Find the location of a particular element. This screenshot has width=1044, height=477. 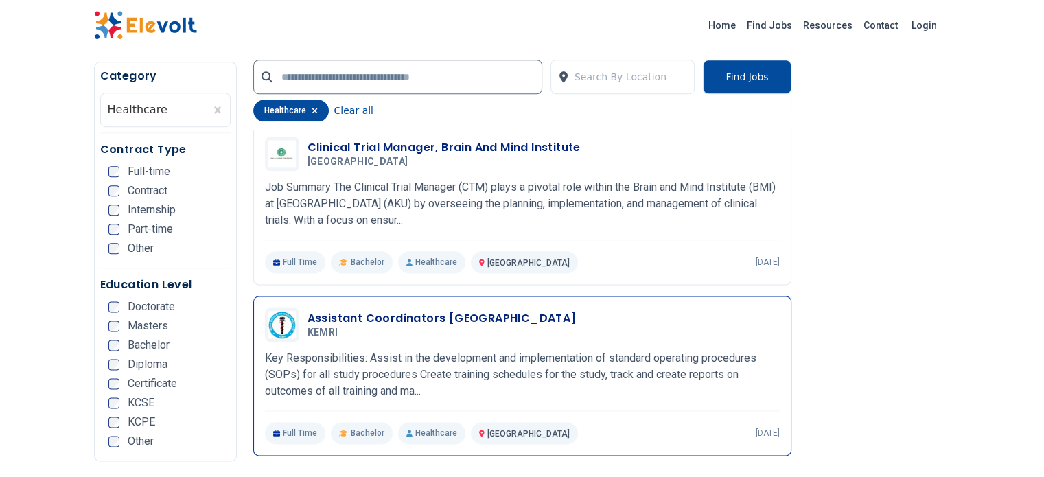

a: Resources is located at coordinates (828, 25).